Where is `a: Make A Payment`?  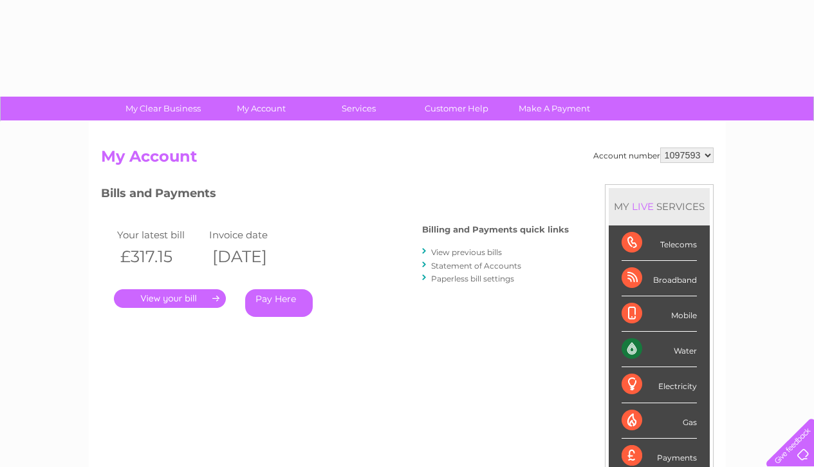
a: Make A Payment is located at coordinates (554, 108).